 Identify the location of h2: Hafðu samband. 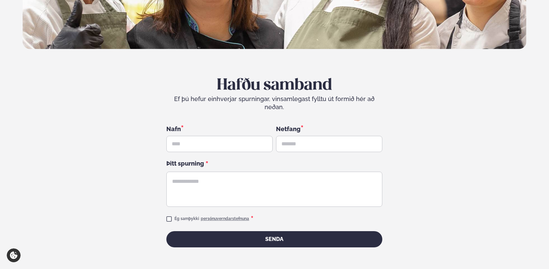
(274, 85).